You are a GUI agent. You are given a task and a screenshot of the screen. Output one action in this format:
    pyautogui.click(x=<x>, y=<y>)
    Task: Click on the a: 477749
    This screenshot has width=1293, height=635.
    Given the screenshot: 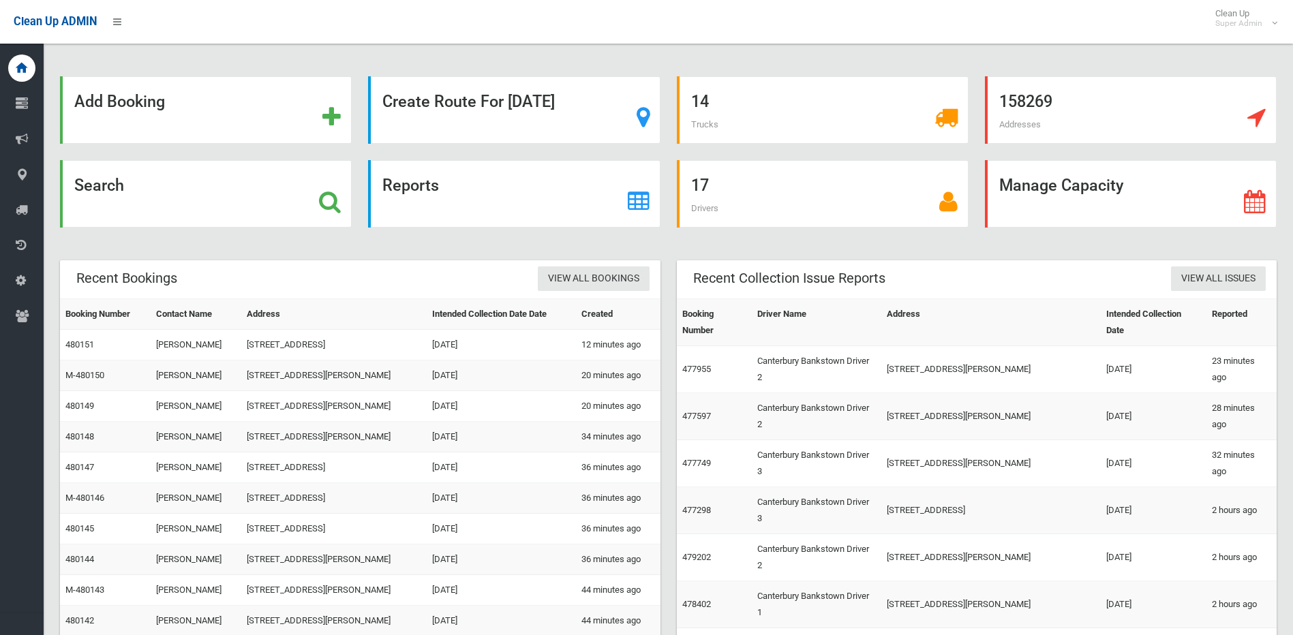 What is the action you would take?
    pyautogui.click(x=697, y=463)
    